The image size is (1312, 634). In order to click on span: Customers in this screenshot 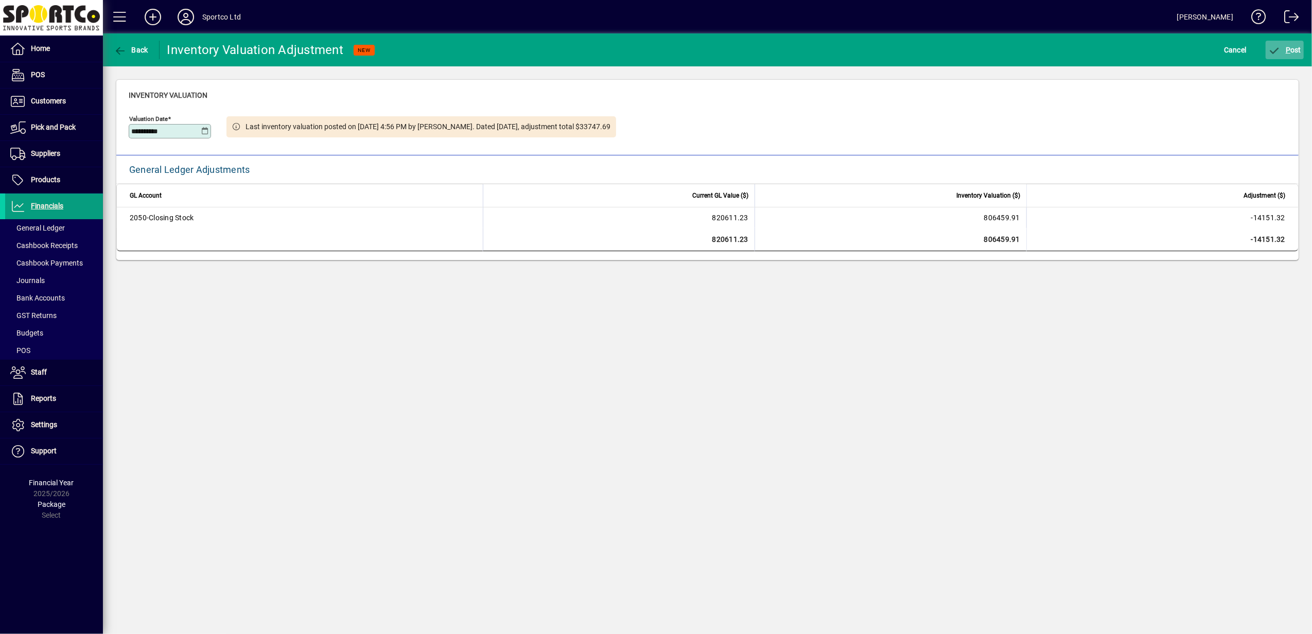, I will do `click(48, 101)`.